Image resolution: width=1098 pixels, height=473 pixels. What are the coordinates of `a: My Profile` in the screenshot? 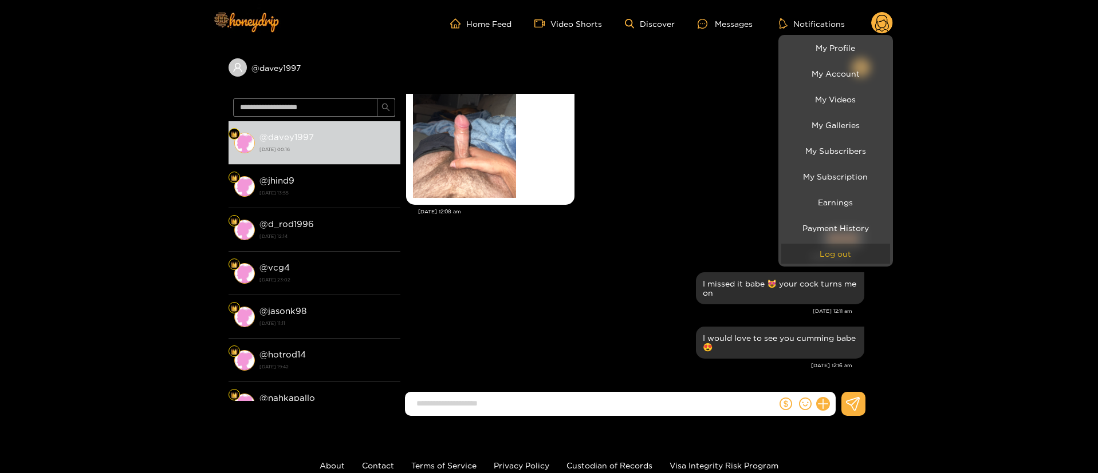 It's located at (835, 48).